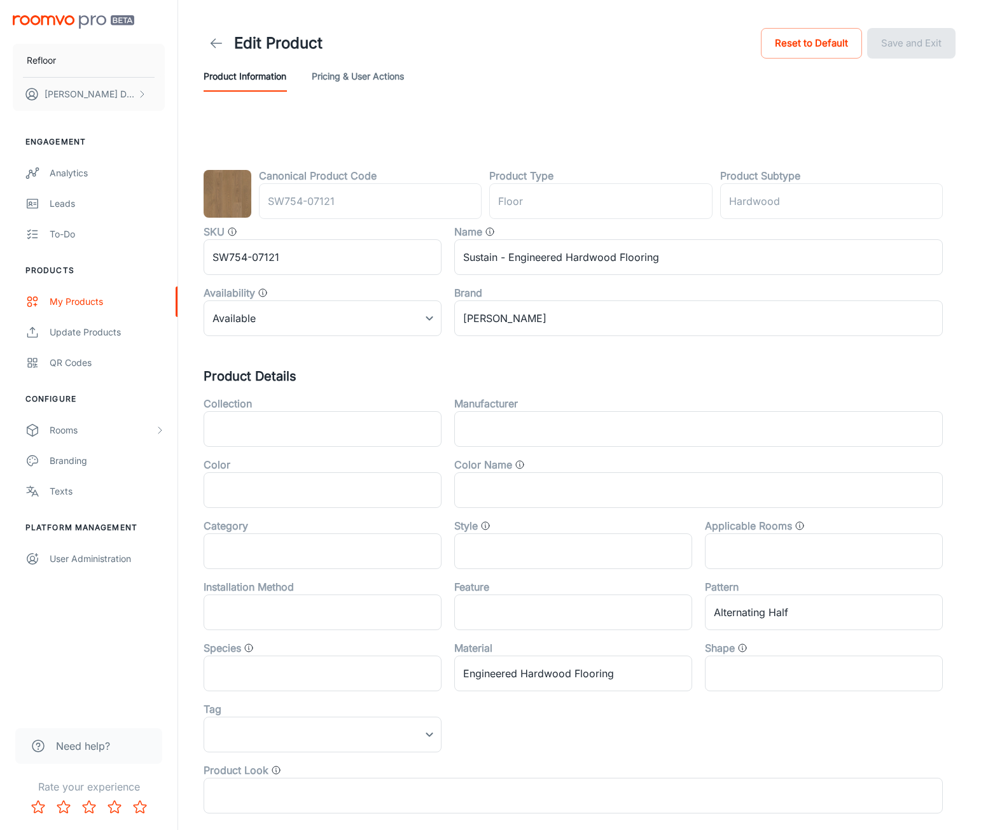 The image size is (981, 830). I want to click on div: Rooms, so click(102, 430).